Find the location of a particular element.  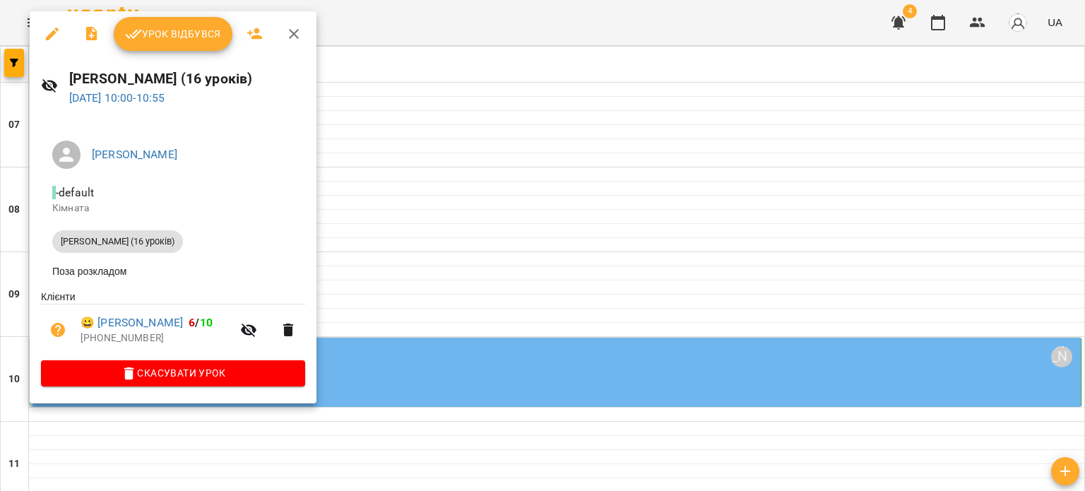

button: Візит ще не сплачено. Додати оплату? is located at coordinates (58, 330).